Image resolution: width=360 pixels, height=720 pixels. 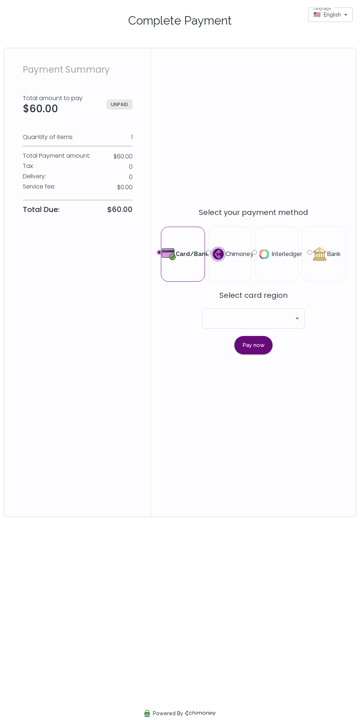 I want to click on input: InterledgerInterledger, so click(x=254, y=252).